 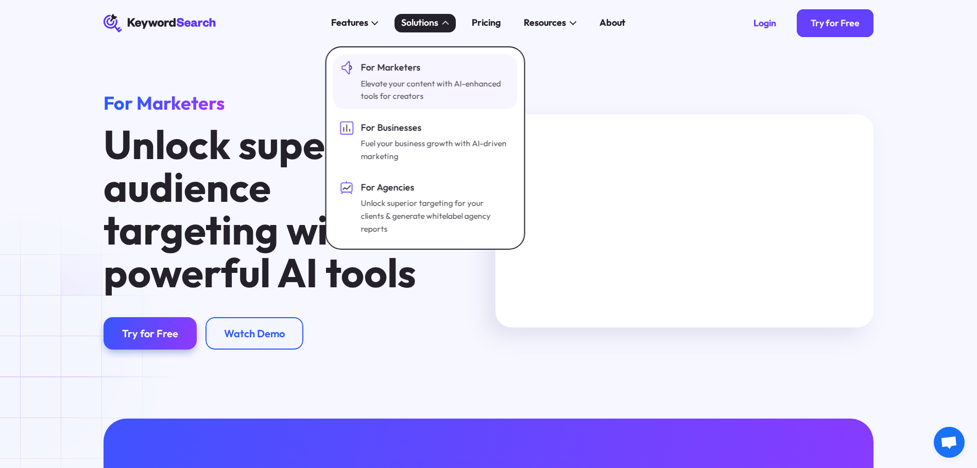 What do you see at coordinates (434, 149) in the screenshot?
I see `div: Fuel your business growth with AI-driven marketing` at bounding box center [434, 149].